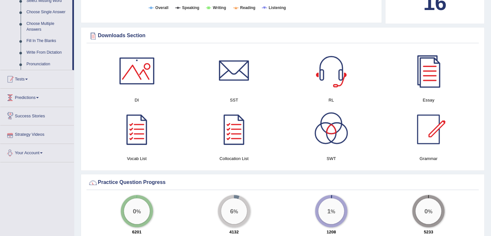 This screenshot has width=491, height=236. What do you see at coordinates (331, 231) in the screenshot?
I see `strong: 1208` at bounding box center [331, 231].